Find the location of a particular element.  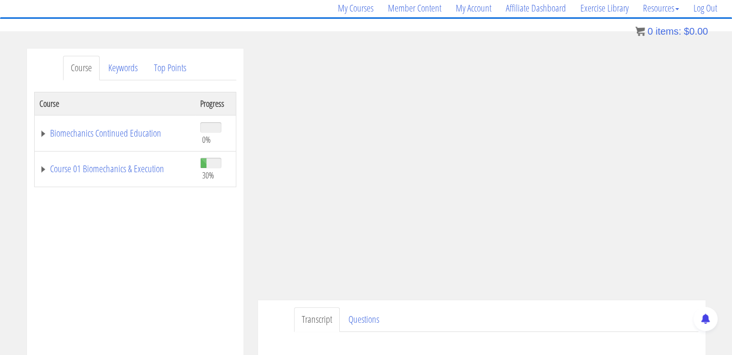

th: Progress is located at coordinates (216, 104).